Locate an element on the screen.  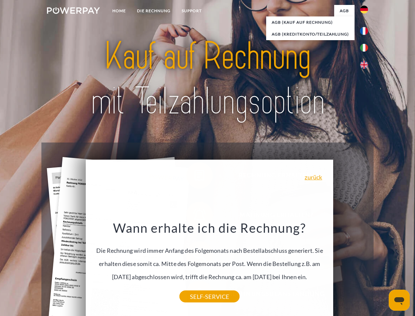
a: agb is located at coordinates (345, 11).